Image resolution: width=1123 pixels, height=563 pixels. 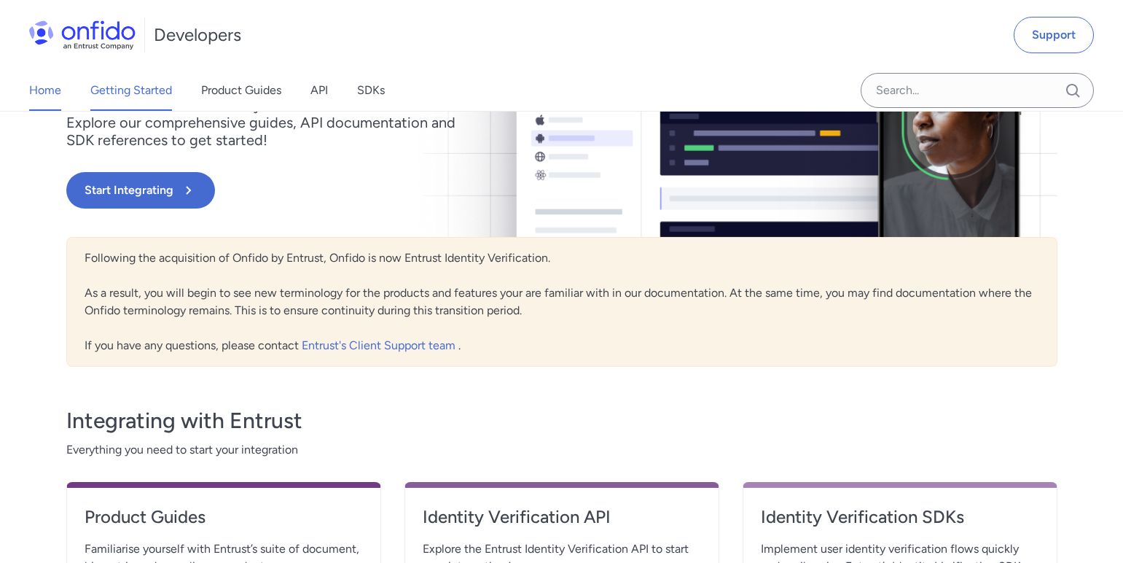 I want to click on a: Identity Verification SDKs, so click(x=900, y=523).